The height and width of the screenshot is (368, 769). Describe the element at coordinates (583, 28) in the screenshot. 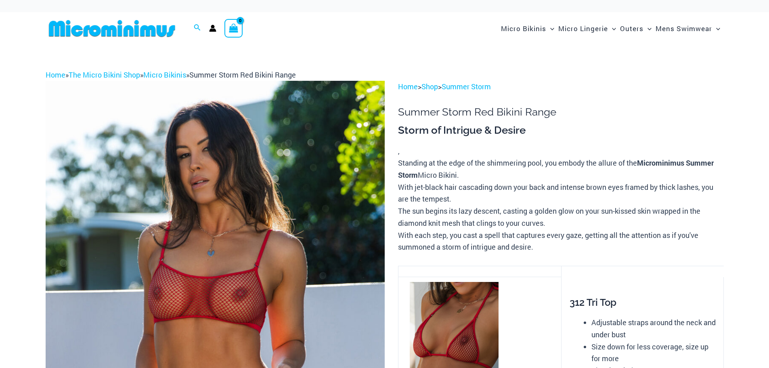

I see `span: Micro Lingerie` at that location.